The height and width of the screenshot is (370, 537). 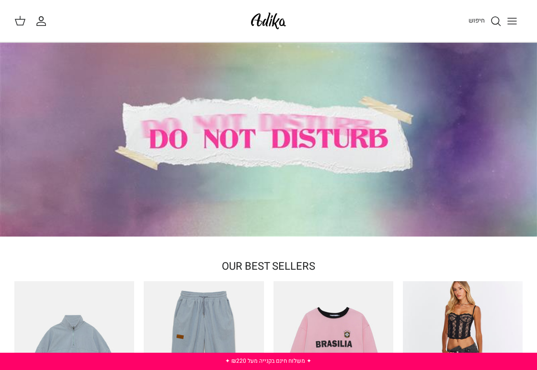 What do you see at coordinates (268, 21) in the screenshot?
I see `img: Adika IL` at bounding box center [268, 21].